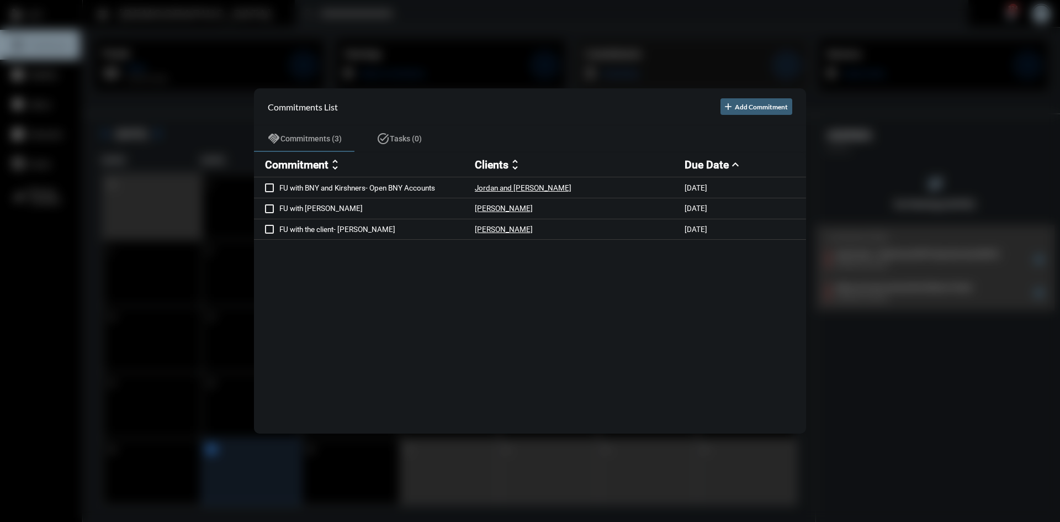  Describe the element at coordinates (383, 139) in the screenshot. I see `mat-icon: task_alt` at that location.